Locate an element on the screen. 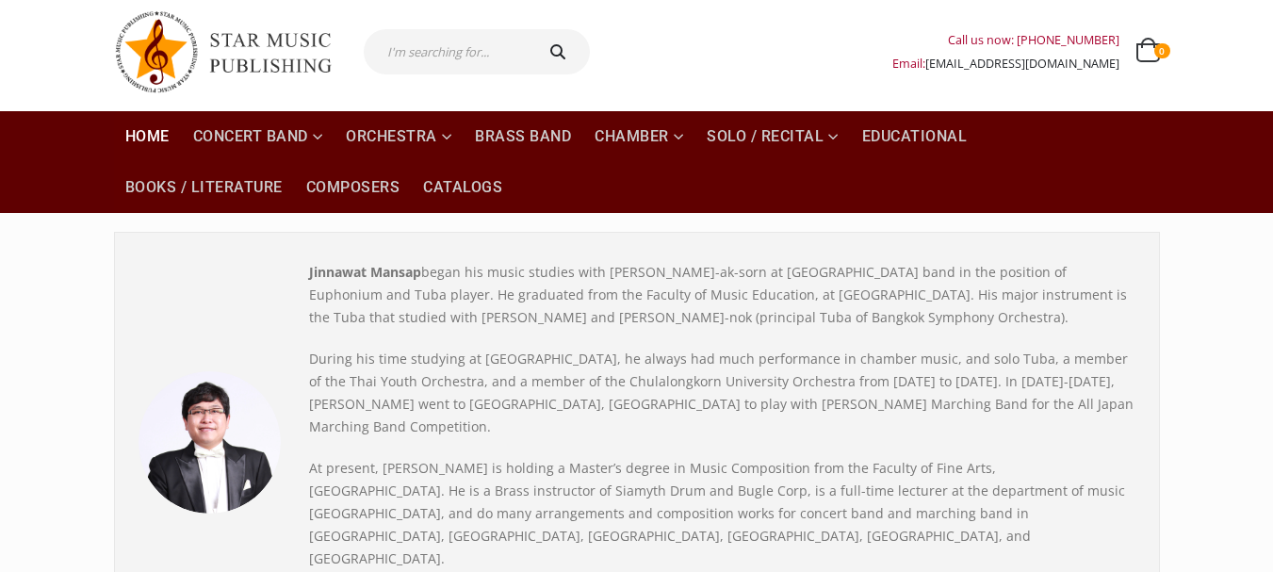 Image resolution: width=1273 pixels, height=572 pixels. span: 0 is located at coordinates (1161, 51).